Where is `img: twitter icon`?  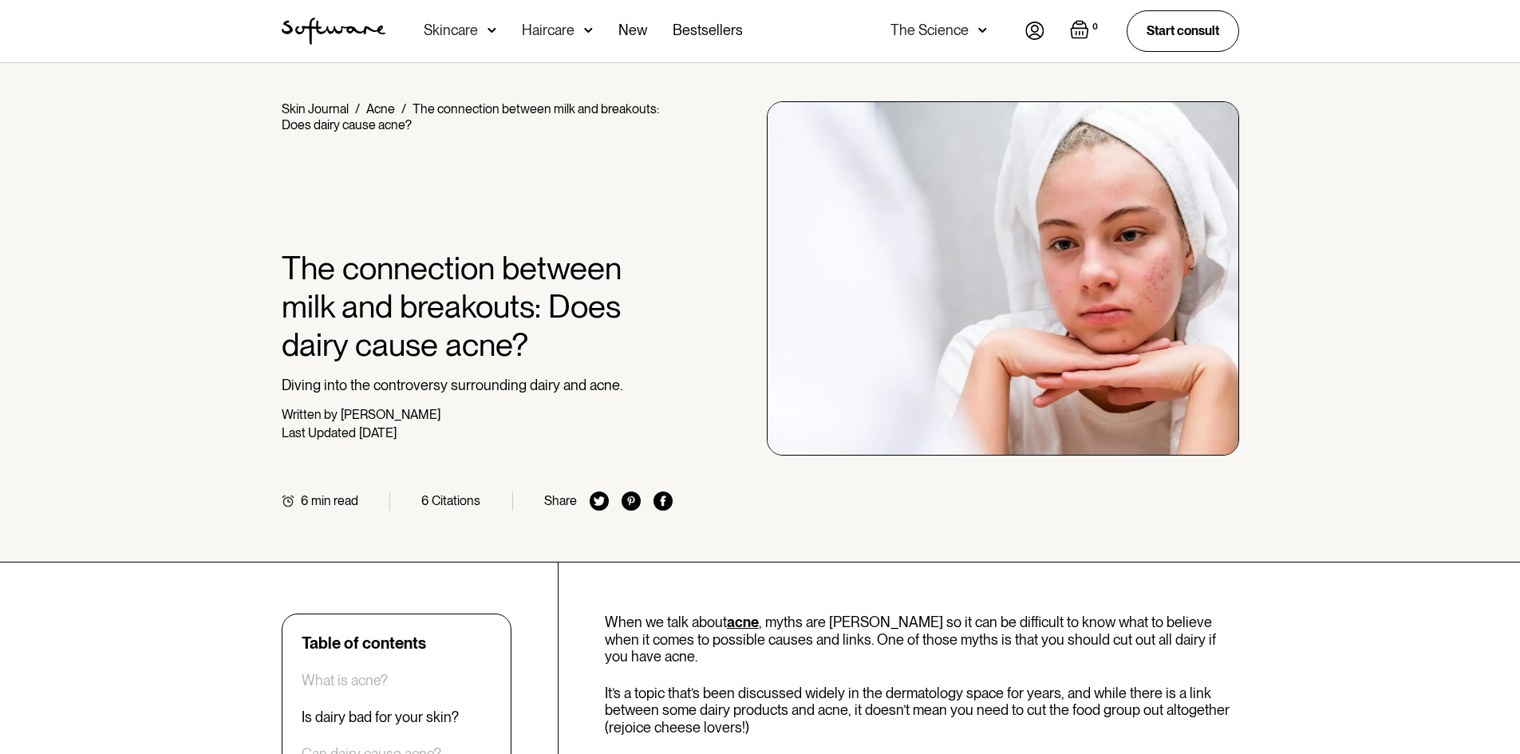 img: twitter icon is located at coordinates (599, 501).